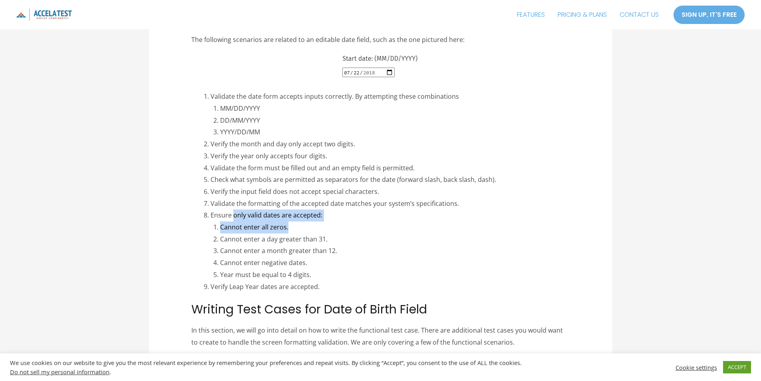 This screenshot has height=381, width=761. Describe the element at coordinates (390, 144) in the screenshot. I see `li: Verify the month and day only accept two digits.` at that location.